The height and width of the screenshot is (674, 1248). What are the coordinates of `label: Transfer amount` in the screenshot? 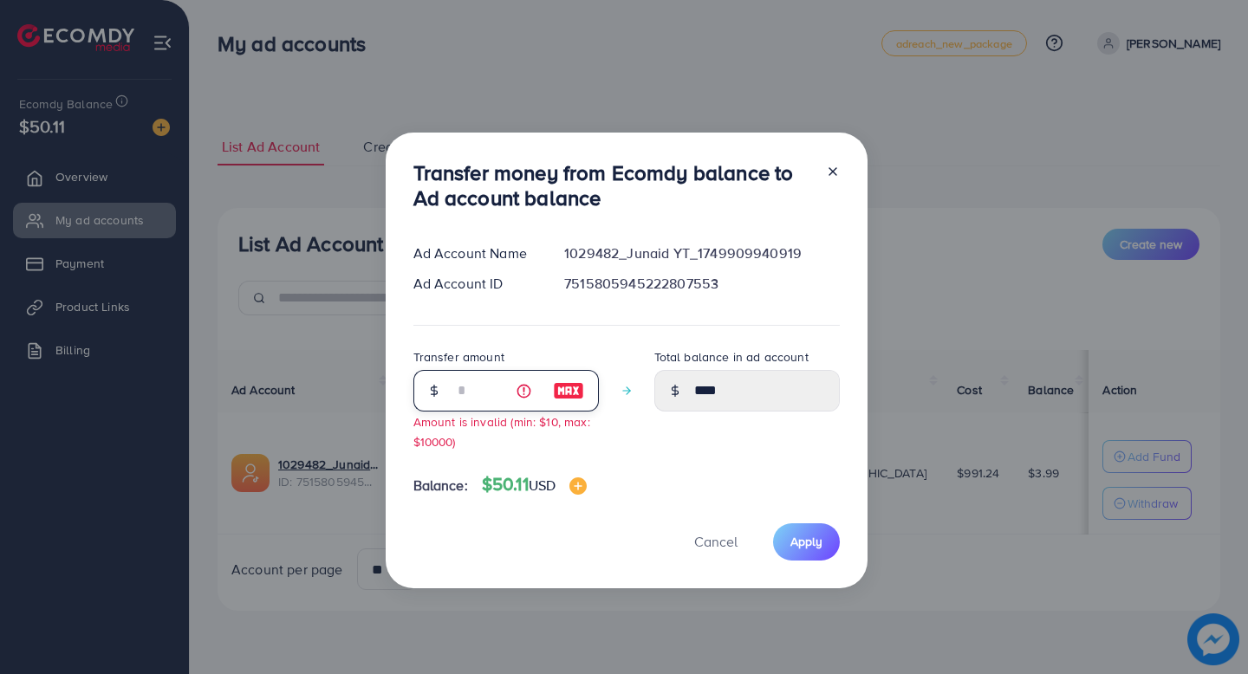 It's located at (458, 357).